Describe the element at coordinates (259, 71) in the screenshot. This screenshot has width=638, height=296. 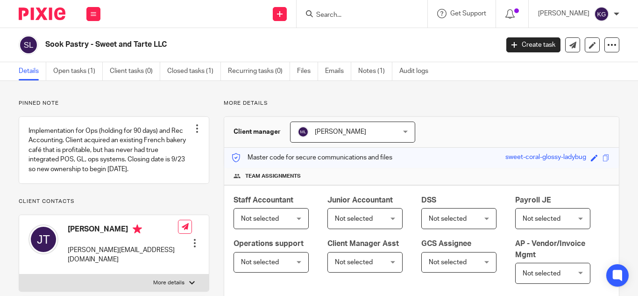
I see `a: Recurring tasks (0)` at that location.